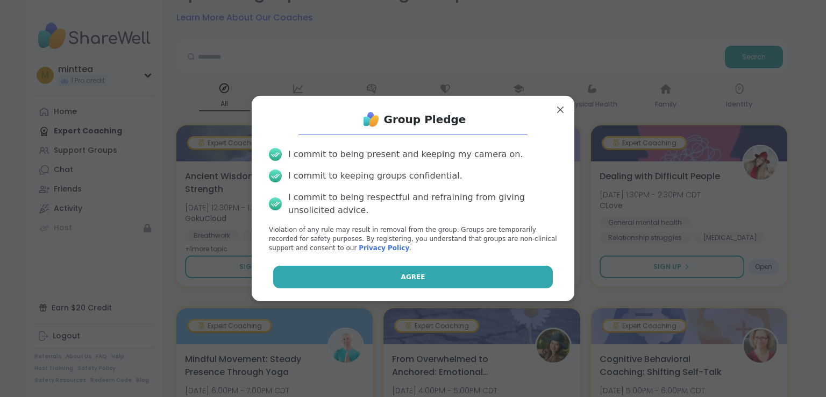  What do you see at coordinates (371, 119) in the screenshot?
I see `img: ShareWell Logo` at bounding box center [371, 119].